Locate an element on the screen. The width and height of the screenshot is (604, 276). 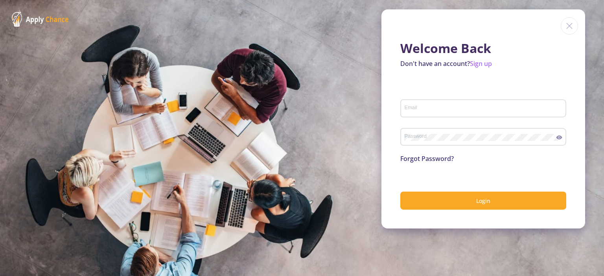
button: Login is located at coordinates (483, 201).